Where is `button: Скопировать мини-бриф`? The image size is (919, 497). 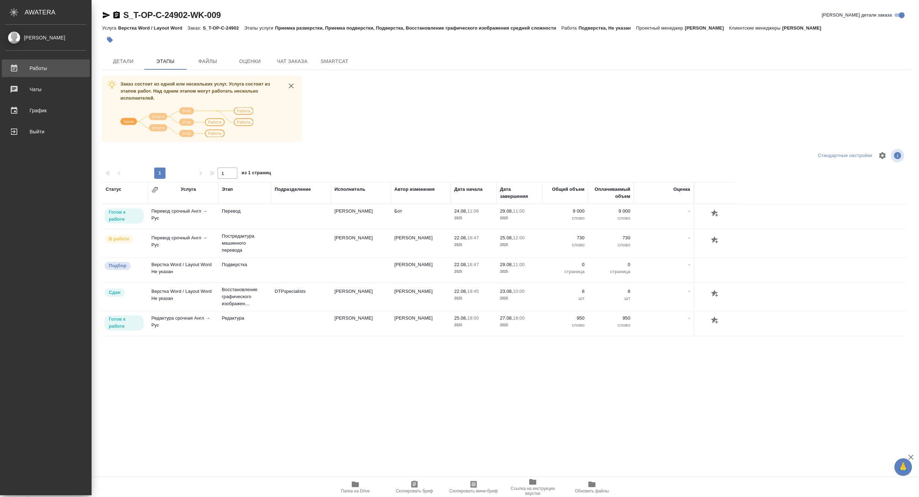 button: Скопировать мини-бриф is located at coordinates (474, 488).